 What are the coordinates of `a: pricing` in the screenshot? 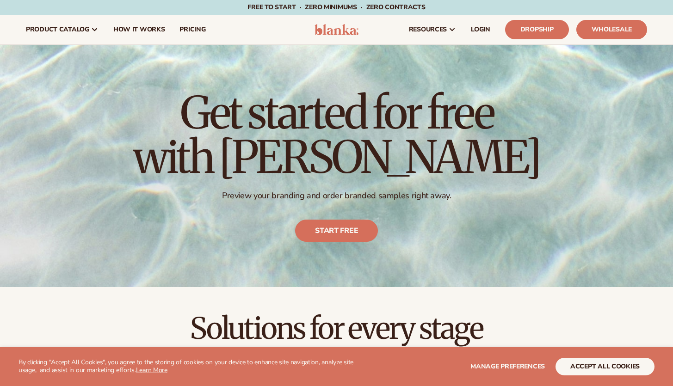 It's located at (192, 30).